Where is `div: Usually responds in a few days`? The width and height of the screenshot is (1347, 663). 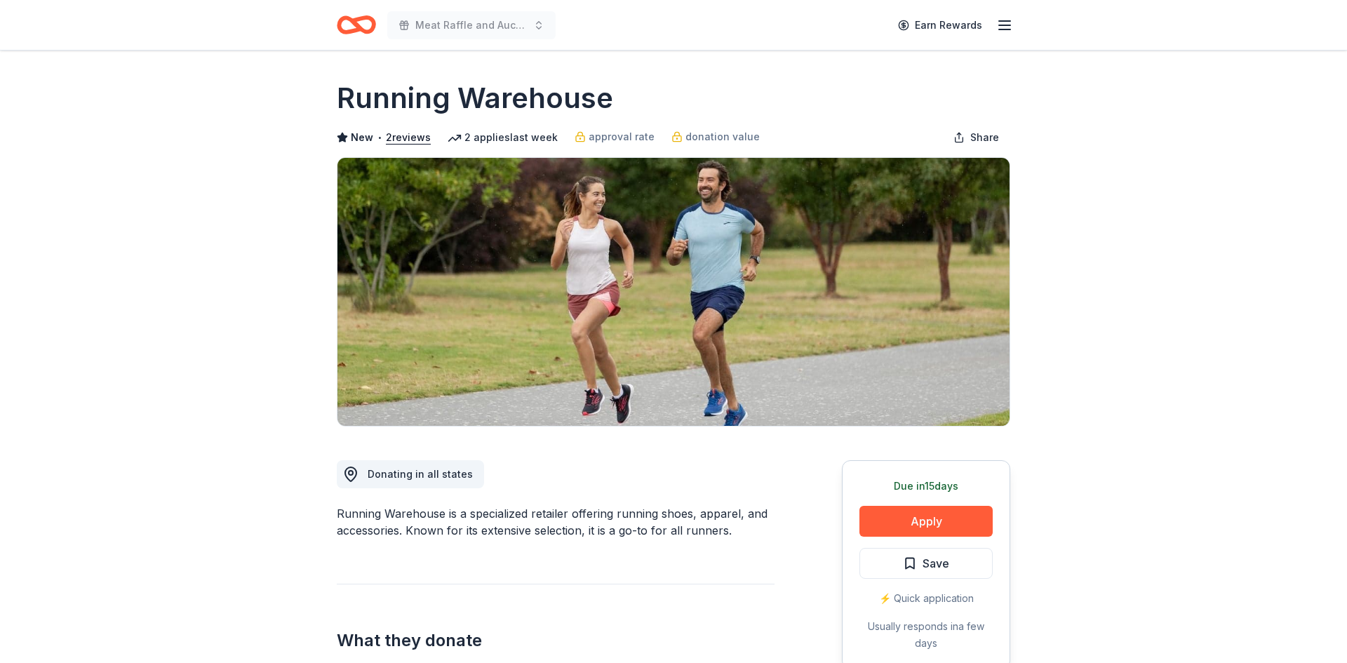 div: Usually responds in a few days is located at coordinates (926, 635).